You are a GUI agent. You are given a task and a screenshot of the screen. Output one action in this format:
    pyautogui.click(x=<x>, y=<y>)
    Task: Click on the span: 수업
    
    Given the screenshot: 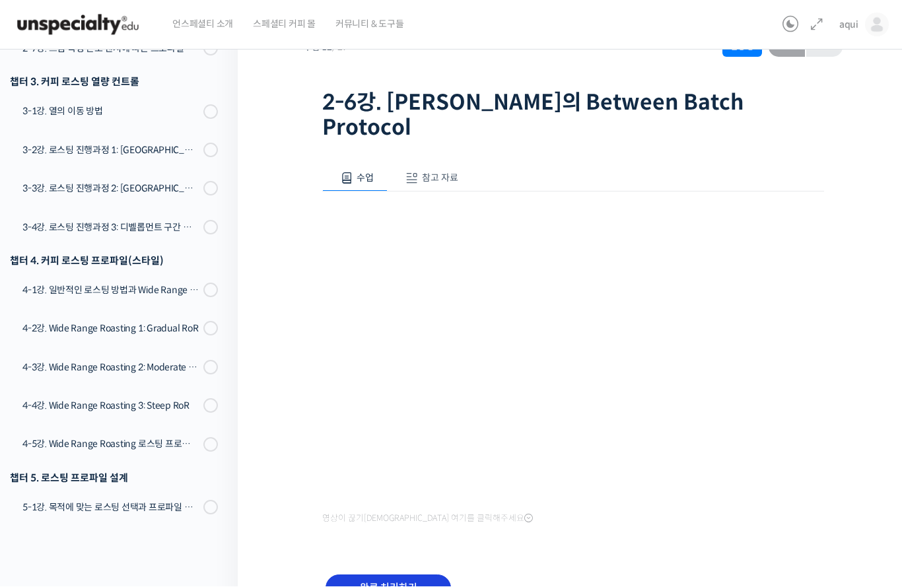 What is the action you would take?
    pyautogui.click(x=365, y=178)
    